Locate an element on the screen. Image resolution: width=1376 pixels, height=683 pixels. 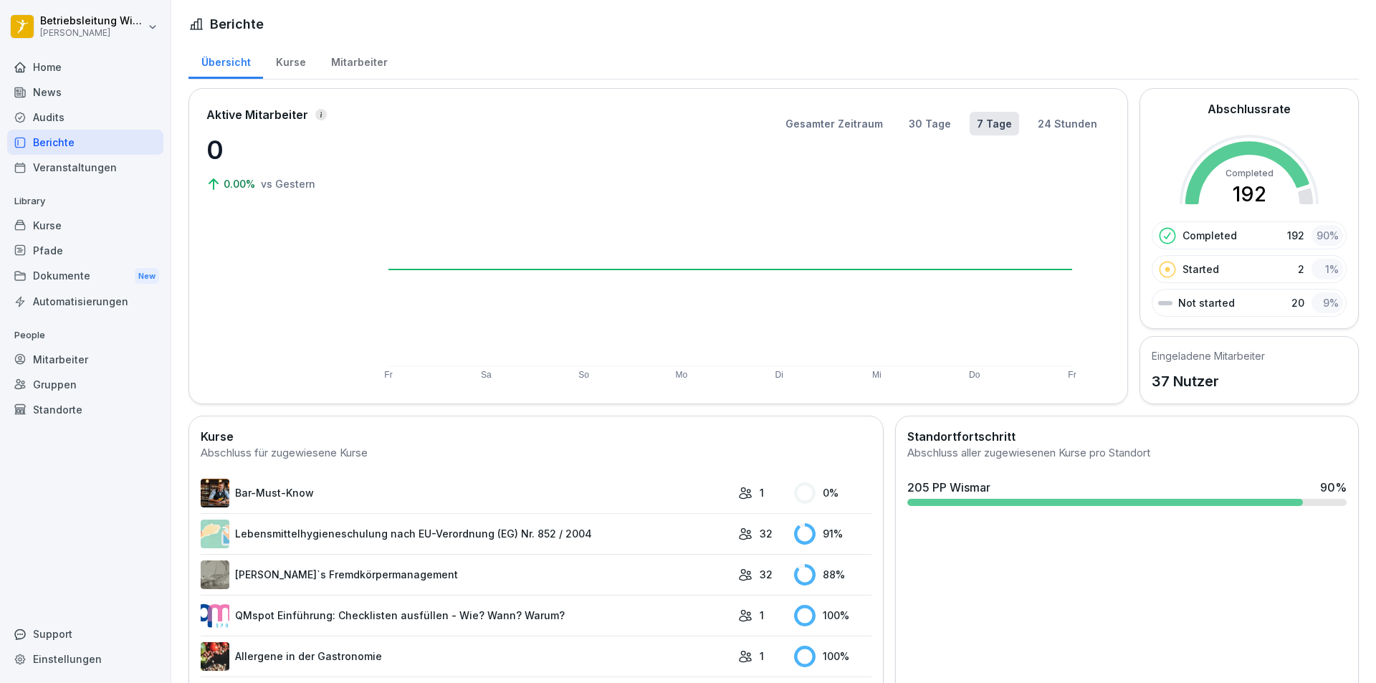
text: So is located at coordinates (583, 375).